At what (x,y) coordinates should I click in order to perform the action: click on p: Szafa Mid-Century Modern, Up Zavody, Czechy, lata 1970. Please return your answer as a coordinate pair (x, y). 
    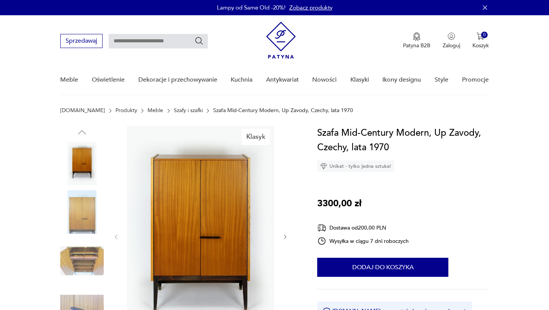
    Looking at the image, I should click on (283, 111).